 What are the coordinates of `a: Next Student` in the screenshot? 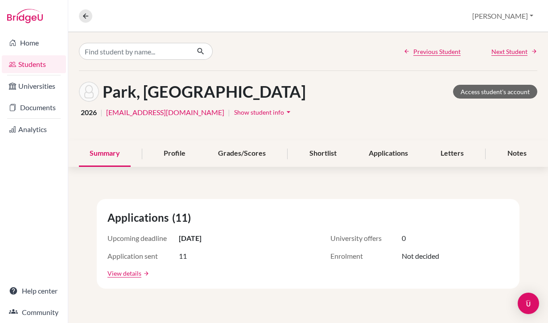 It's located at (514, 51).